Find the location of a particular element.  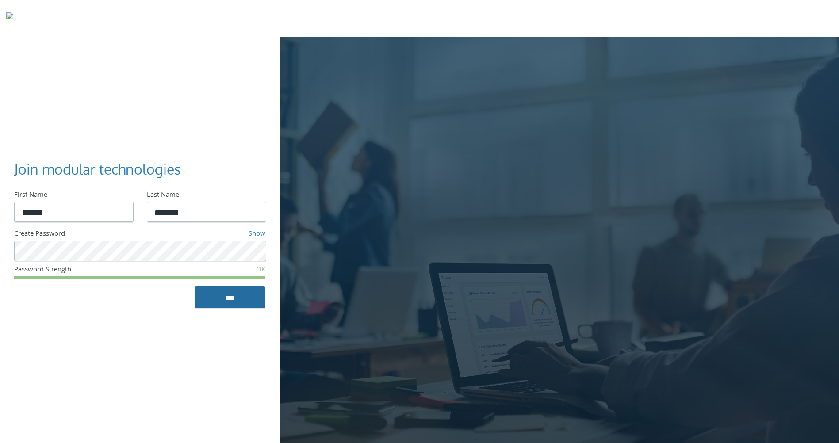

img: todyl-logo-dark.svg is located at coordinates (10, 18).